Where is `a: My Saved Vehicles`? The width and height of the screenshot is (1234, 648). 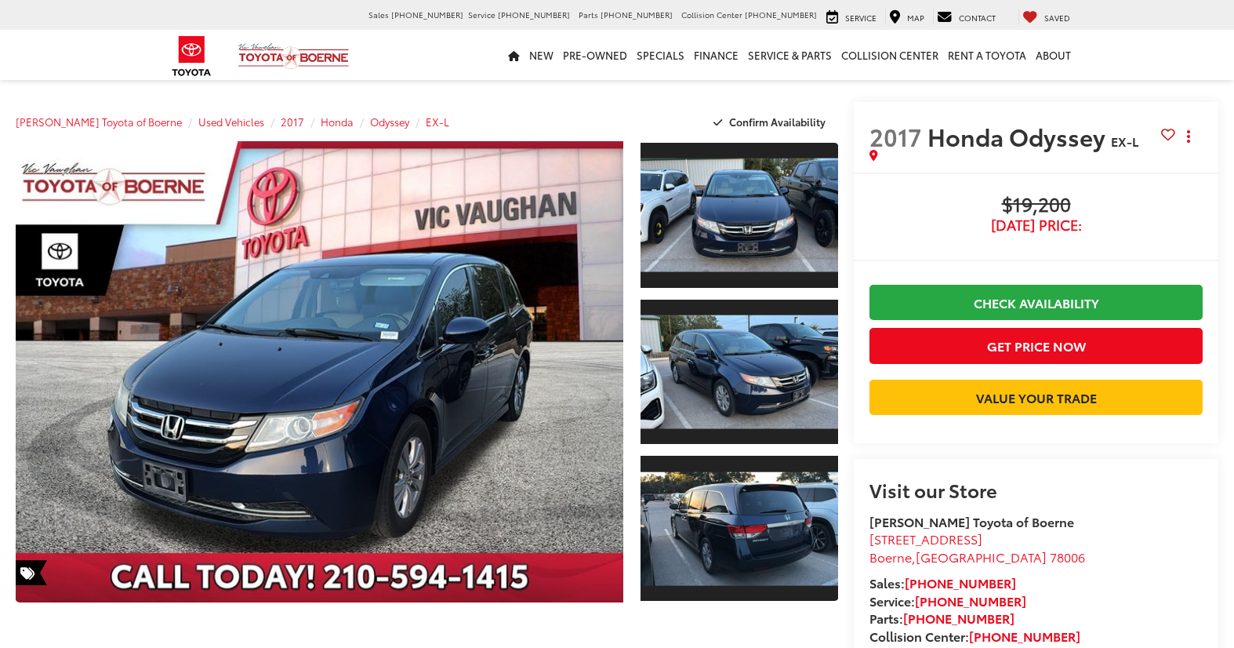
a: My Saved Vehicles is located at coordinates (1046, 16).